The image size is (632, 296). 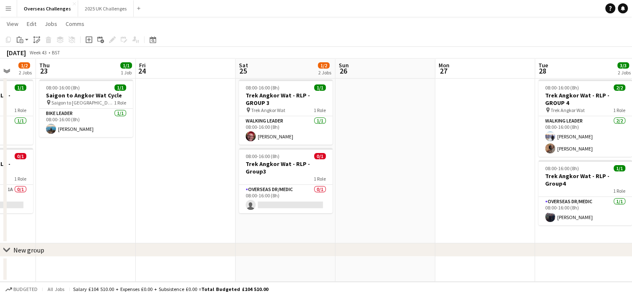 What do you see at coordinates (170, 289) in the screenshot?
I see `div: Salary £104 510.00 + Expenses £0.00 + Subsistence £0.00 =` at bounding box center [170, 289].